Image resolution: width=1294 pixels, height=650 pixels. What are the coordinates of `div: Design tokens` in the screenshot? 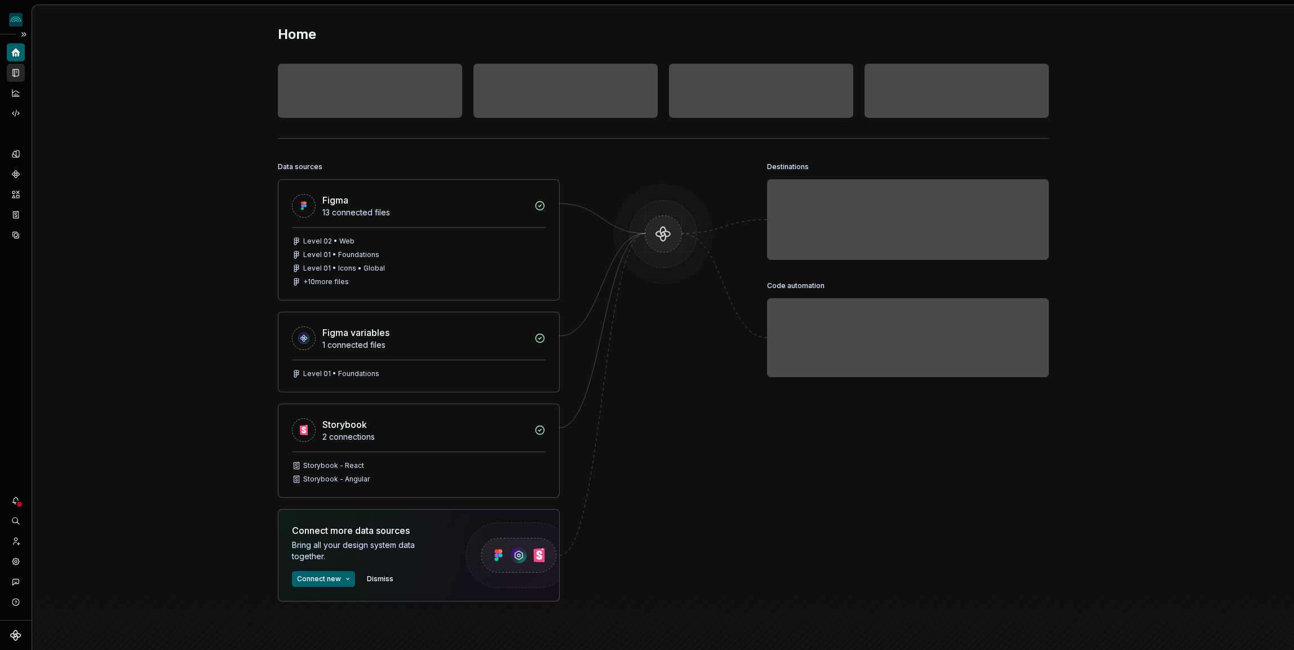 It's located at (16, 154).